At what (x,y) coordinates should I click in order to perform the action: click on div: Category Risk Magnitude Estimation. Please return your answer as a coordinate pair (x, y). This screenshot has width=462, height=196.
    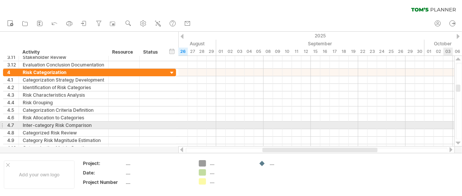
    Looking at the image, I should click on (64, 140).